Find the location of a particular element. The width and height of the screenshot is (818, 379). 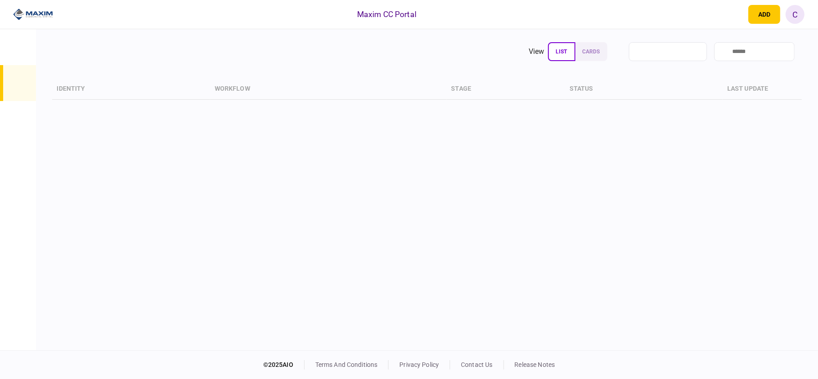

span: list is located at coordinates (561, 52).